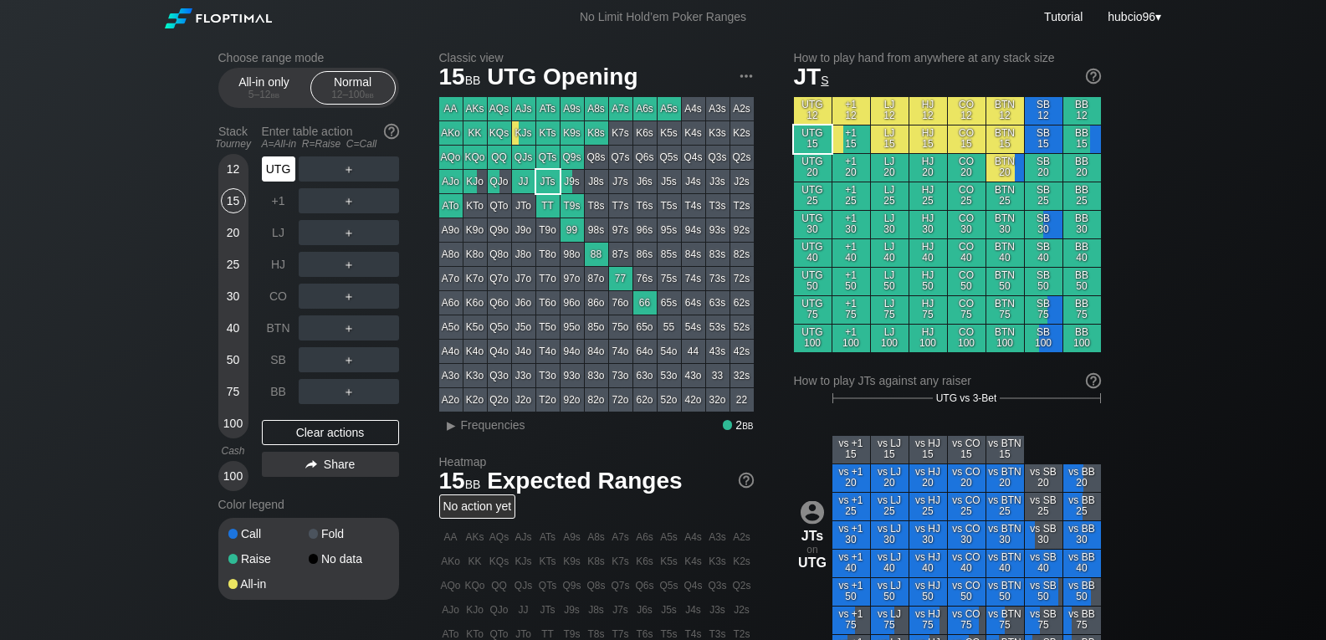 The image size is (1326, 640). What do you see at coordinates (524, 303) in the screenshot?
I see `div: J6o` at bounding box center [524, 303].